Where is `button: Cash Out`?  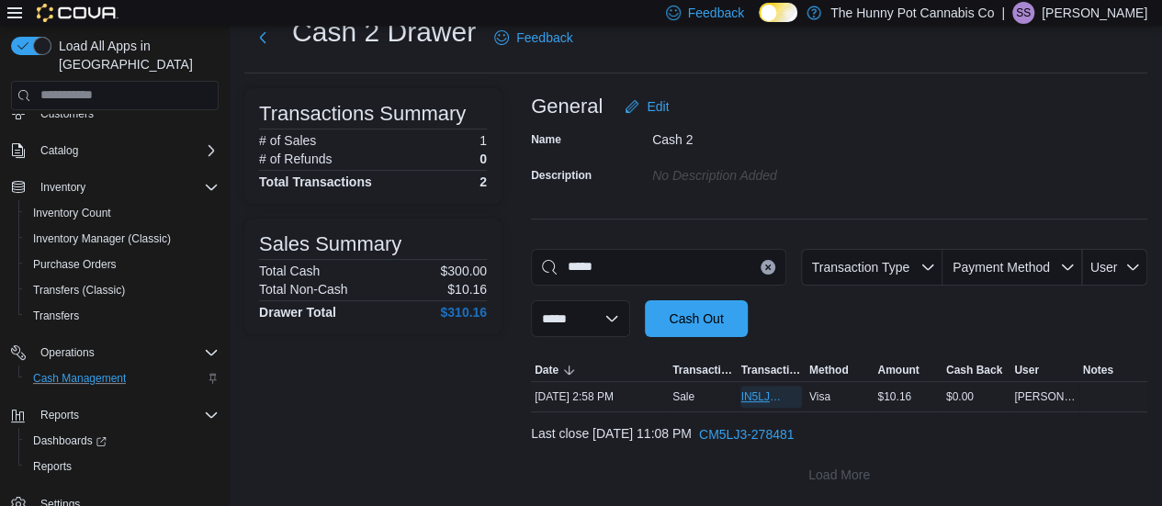
button: Cash Out is located at coordinates (696, 319).